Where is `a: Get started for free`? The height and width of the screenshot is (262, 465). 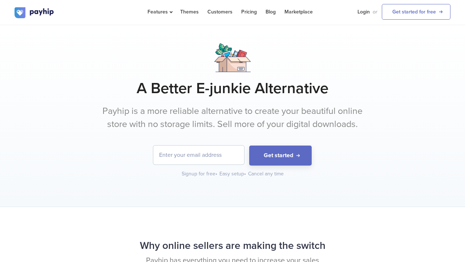 a: Get started for free is located at coordinates (416, 12).